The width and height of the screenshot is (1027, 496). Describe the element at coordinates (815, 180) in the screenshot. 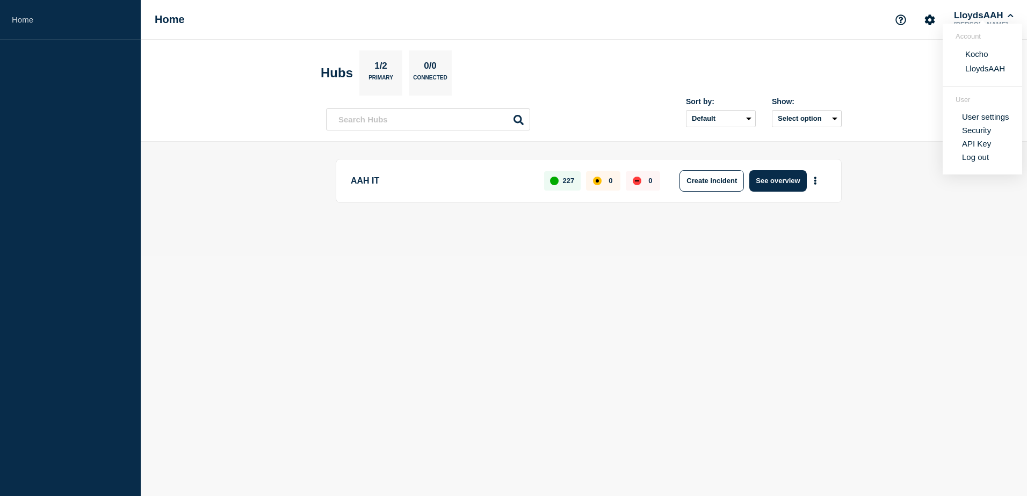

I see `button: More actions` at that location.